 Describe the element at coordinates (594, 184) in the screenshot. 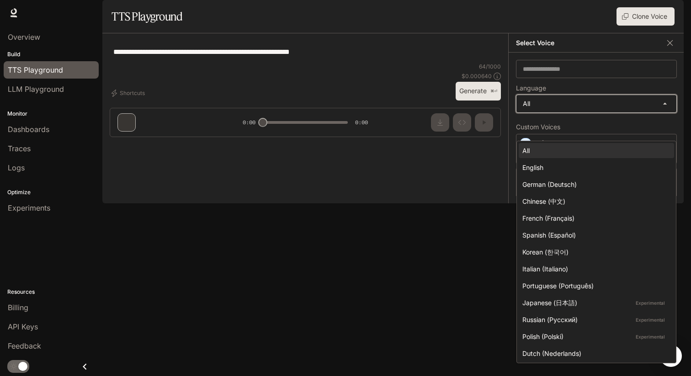

I see `div: German (Deutsch)` at that location.